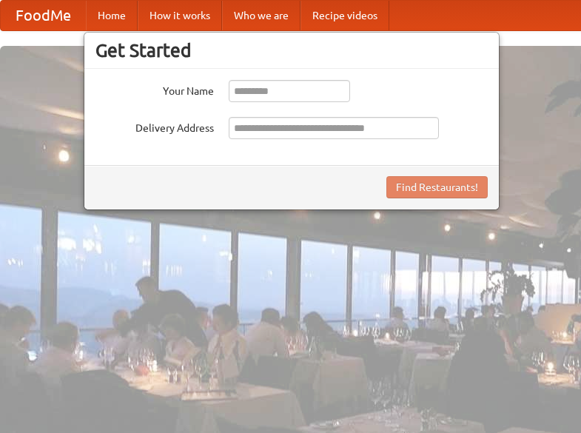 This screenshot has height=433, width=581. Describe the element at coordinates (155, 126) in the screenshot. I see `label: Delivery Address` at that location.